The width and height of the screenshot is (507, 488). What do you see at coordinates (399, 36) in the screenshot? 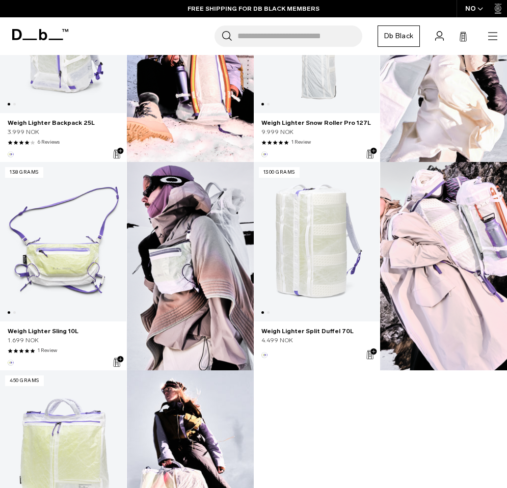
I see `a: Db Black` at bounding box center [399, 36].